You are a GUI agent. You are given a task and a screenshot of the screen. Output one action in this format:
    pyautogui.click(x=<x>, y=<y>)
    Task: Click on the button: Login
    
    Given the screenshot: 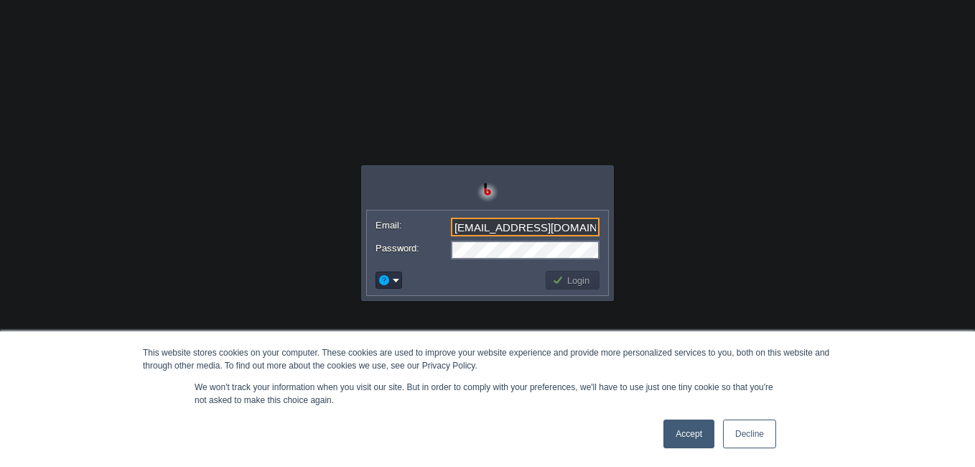 What is the action you would take?
    pyautogui.click(x=573, y=280)
    